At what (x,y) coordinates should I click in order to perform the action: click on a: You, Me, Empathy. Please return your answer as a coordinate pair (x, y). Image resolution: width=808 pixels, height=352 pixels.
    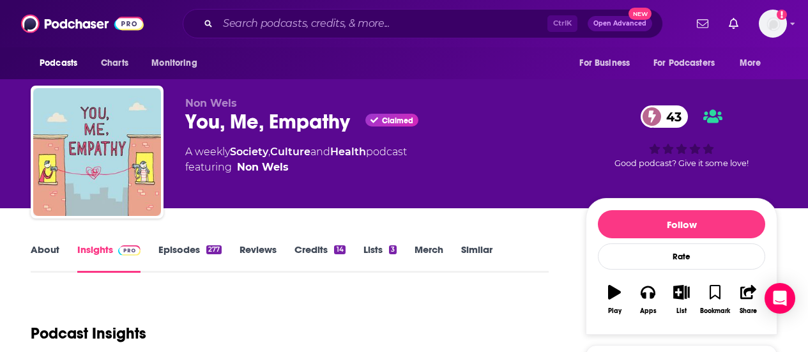
    Looking at the image, I should click on (97, 152).